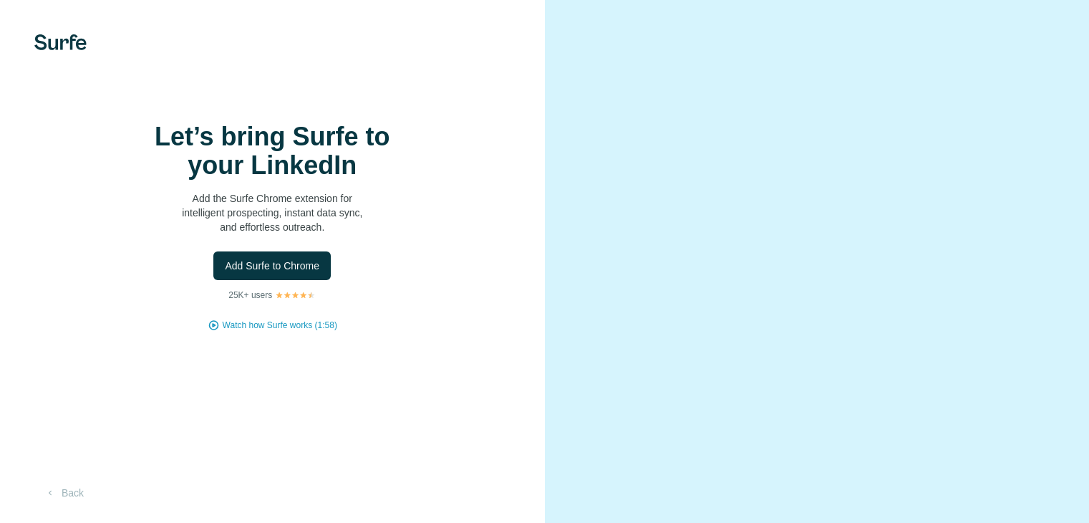 This screenshot has height=523, width=1089. Describe the element at coordinates (250, 295) in the screenshot. I see `p: 25K+ users` at that location.